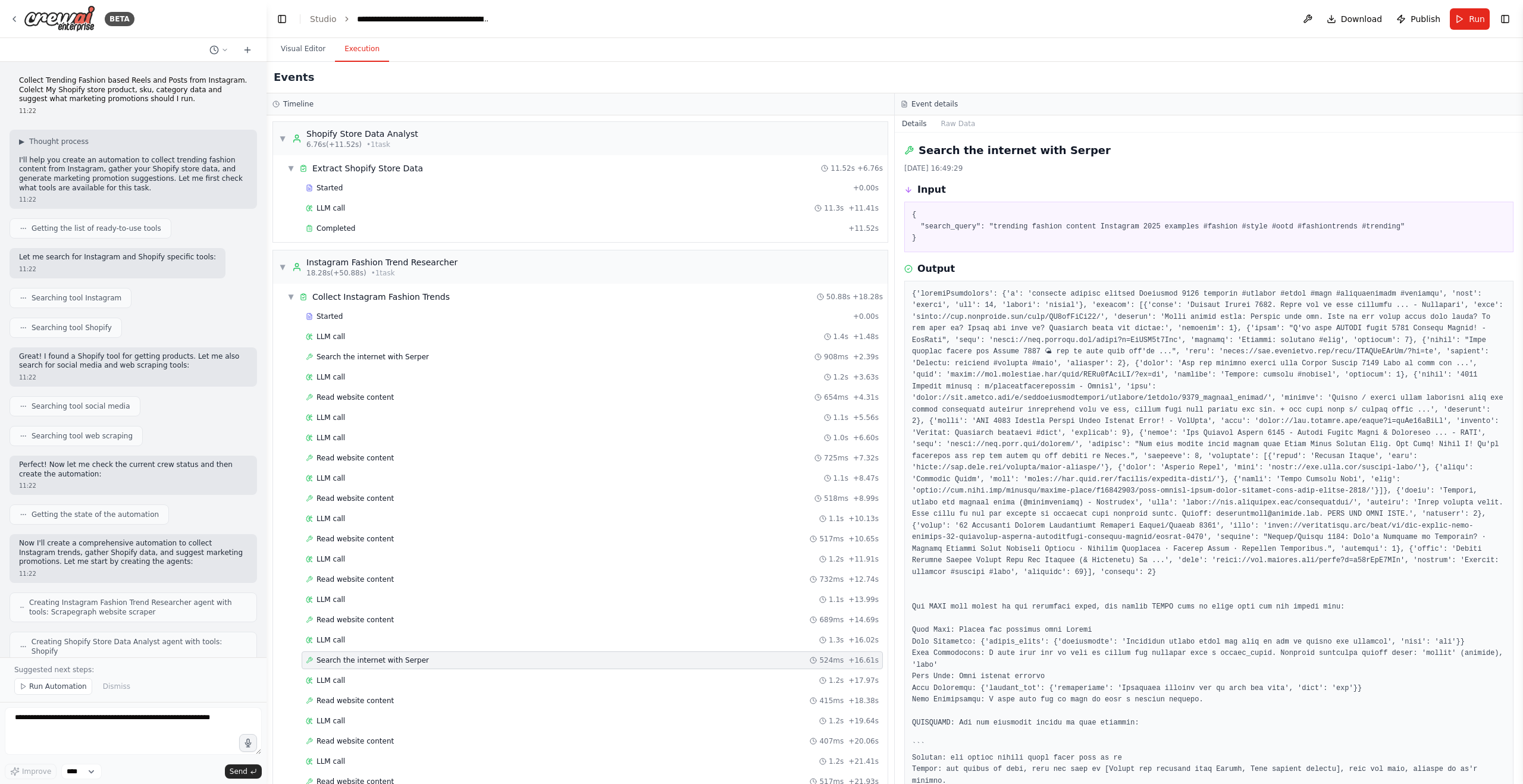  I want to click on span: 517ms, so click(831, 539).